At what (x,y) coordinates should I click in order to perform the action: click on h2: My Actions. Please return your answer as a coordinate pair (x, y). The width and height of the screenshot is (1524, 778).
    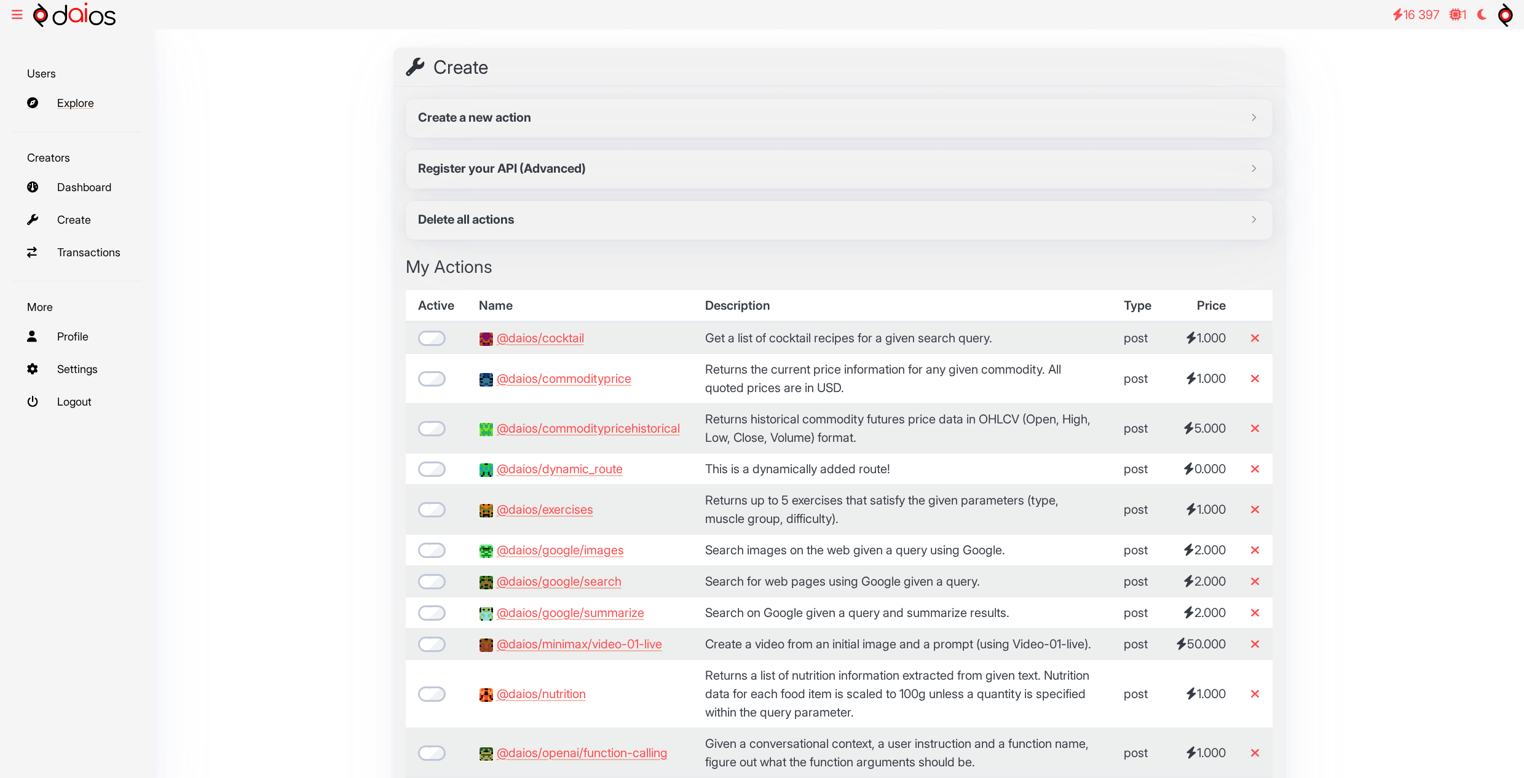
    Looking at the image, I should click on (839, 267).